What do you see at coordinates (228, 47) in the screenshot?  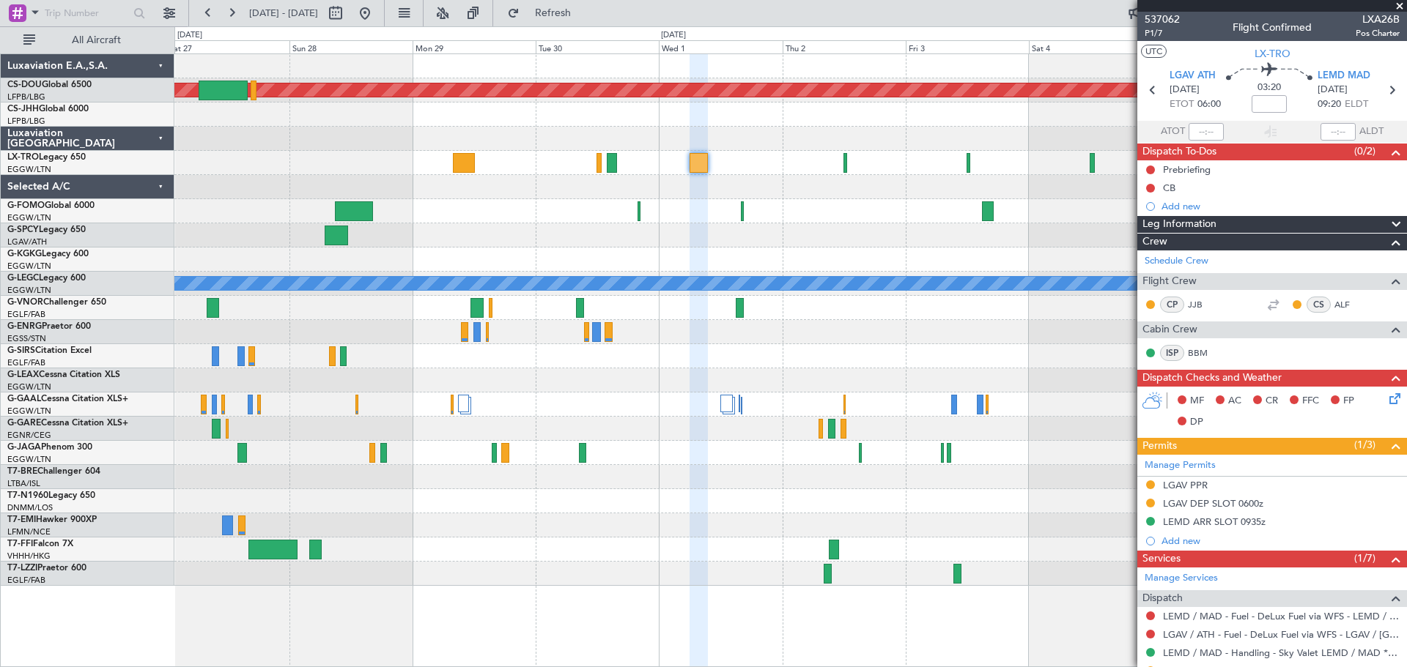 I see `div: Sat 27` at bounding box center [228, 47].